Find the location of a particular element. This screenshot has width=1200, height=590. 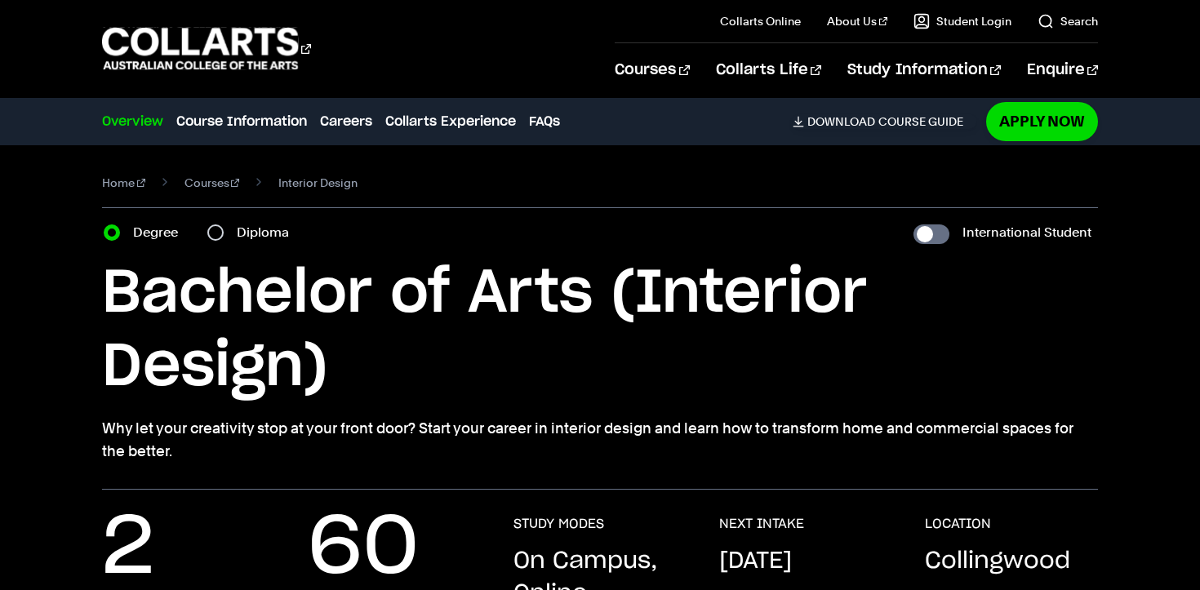

a: Overview is located at coordinates (132, 122).